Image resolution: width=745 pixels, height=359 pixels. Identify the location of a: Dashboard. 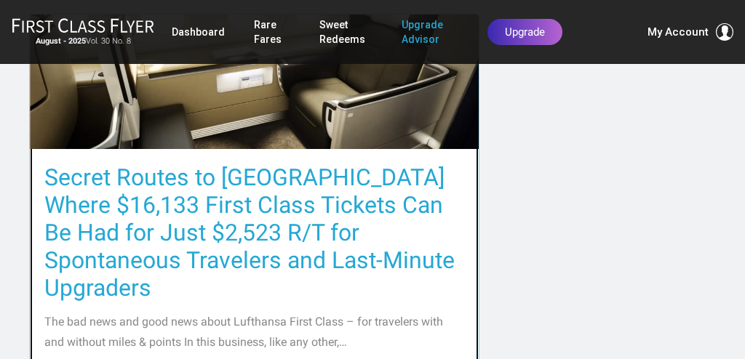
(198, 32).